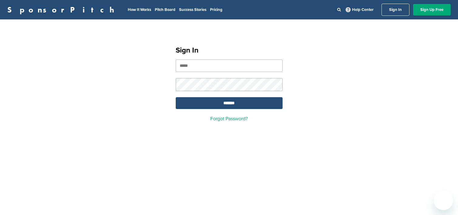 The width and height of the screenshot is (458, 215). Describe the element at coordinates (396, 10) in the screenshot. I see `a: Sign In` at that location.